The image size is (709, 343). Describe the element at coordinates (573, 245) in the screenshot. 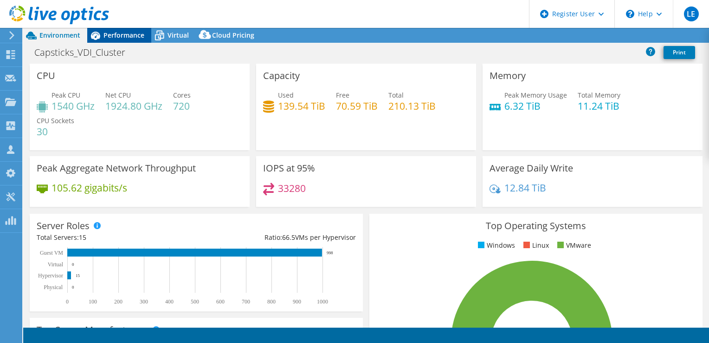

I see `li: VMware` at that location.